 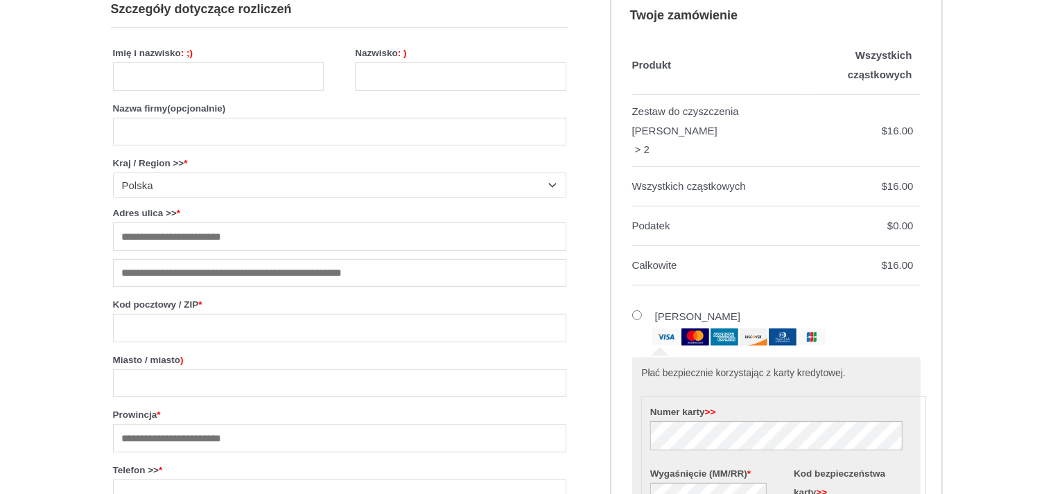 I want to click on th: Produkt, so click(x=720, y=65).